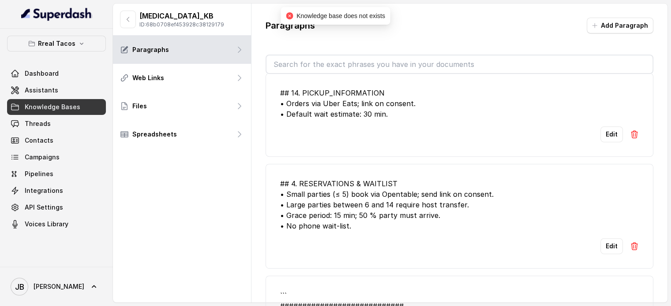 Image resolution: width=671 pixels, height=306 pixels. Describe the element at coordinates (56, 208) in the screenshot. I see `a: API Settings` at that location.